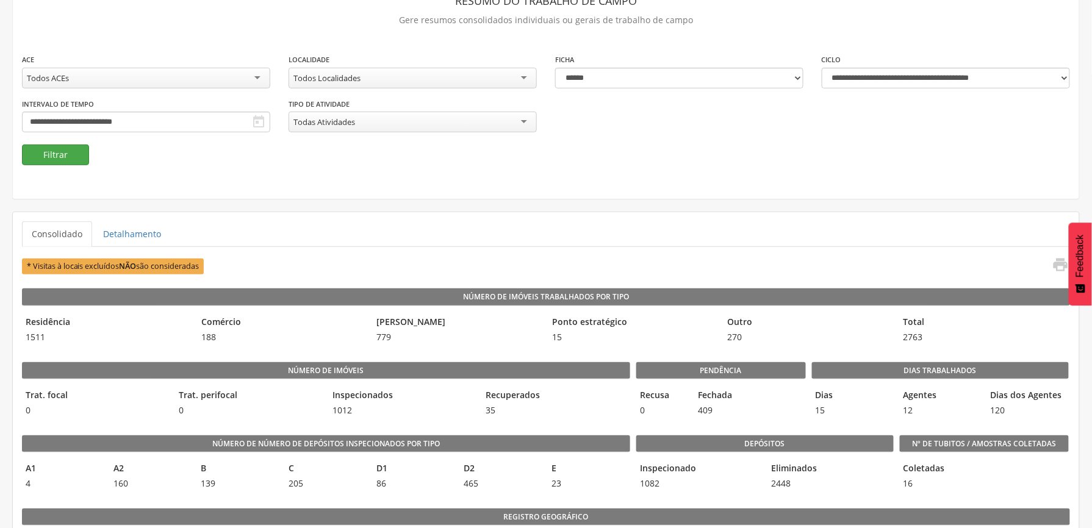 This screenshot has height=528, width=1092. I want to click on span: 205, so click(326, 484).